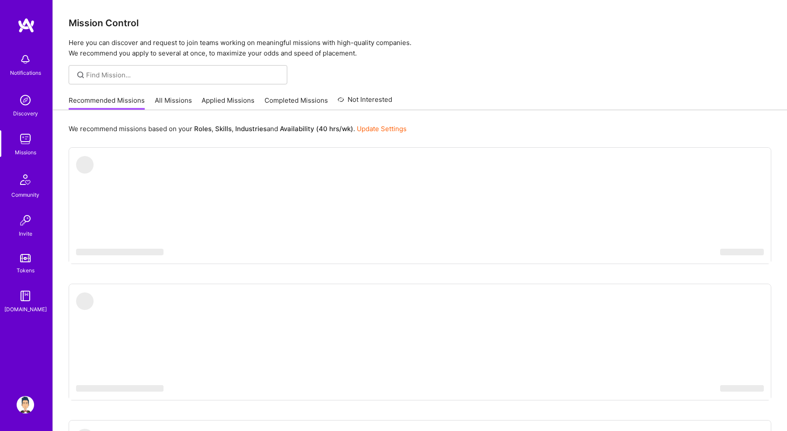 The height and width of the screenshot is (431, 787). Describe the element at coordinates (317, 129) in the screenshot. I see `b: Availability (40 hrs/wk)` at that location.